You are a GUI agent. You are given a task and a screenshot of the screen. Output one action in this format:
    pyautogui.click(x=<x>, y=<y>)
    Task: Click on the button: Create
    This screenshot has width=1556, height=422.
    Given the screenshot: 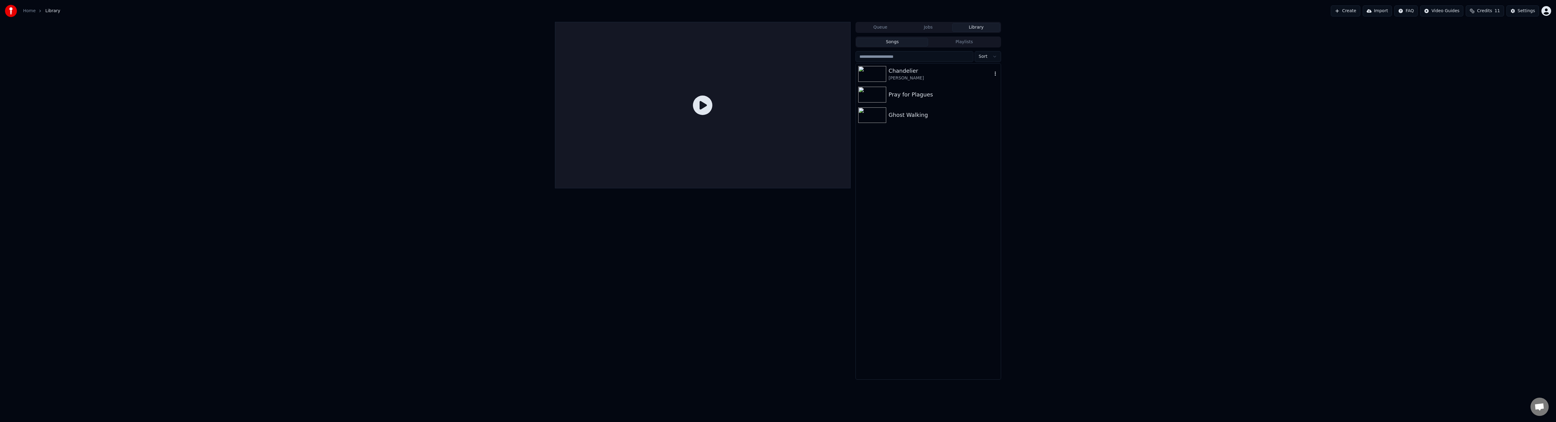 What is the action you would take?
    pyautogui.click(x=1345, y=11)
    